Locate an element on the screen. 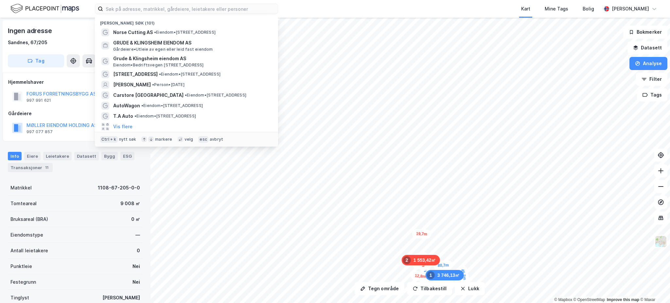 The height and width of the screenshot is (303, 670). div: 9 008 ㎡ is located at coordinates (130, 203).